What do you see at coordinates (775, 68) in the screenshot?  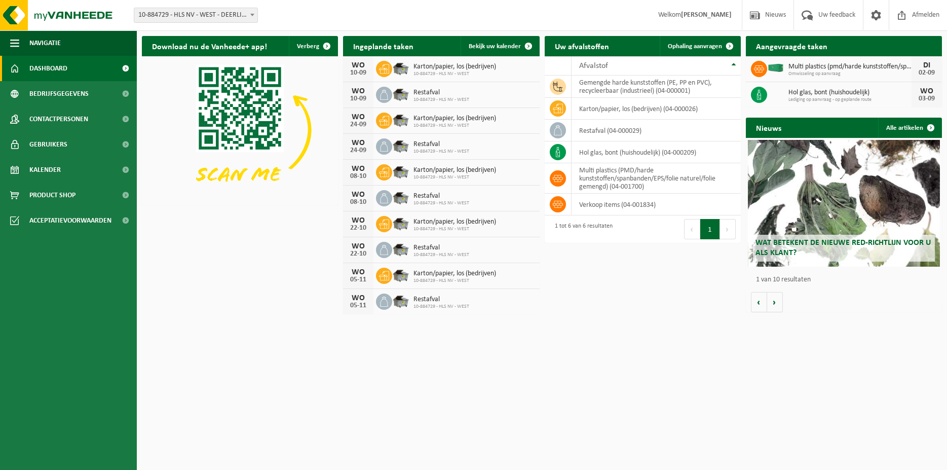 I see `img: HK-XC-40-GN-00` at bounding box center [775, 68].